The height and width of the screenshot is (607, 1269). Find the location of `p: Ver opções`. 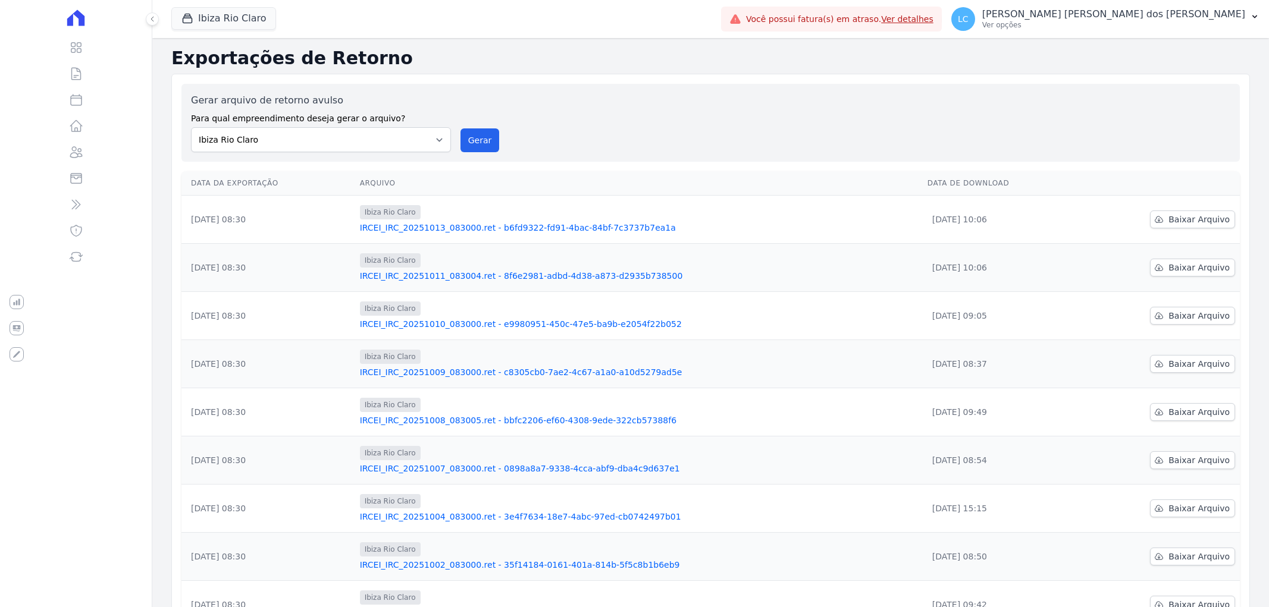

p: Ver opções is located at coordinates (1113, 25).